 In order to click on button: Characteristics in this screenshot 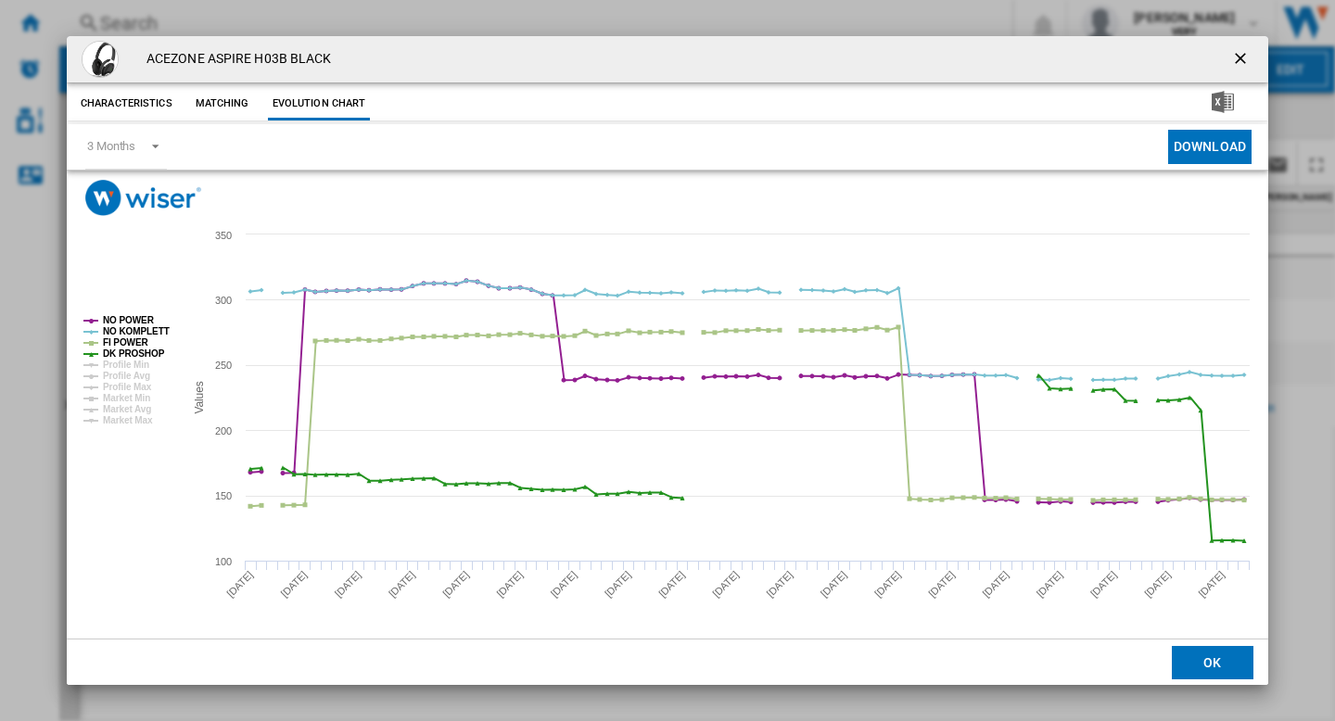, I will do `click(126, 104)`.